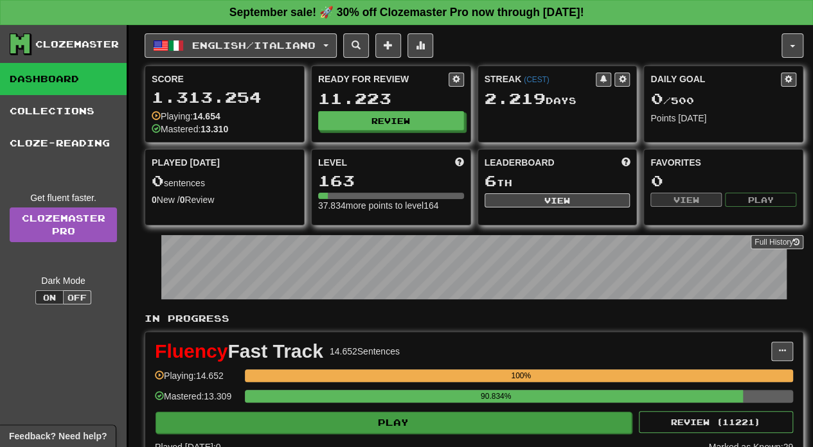  What do you see at coordinates (383, 79) in the screenshot?
I see `div: Ready for Review` at bounding box center [383, 79].